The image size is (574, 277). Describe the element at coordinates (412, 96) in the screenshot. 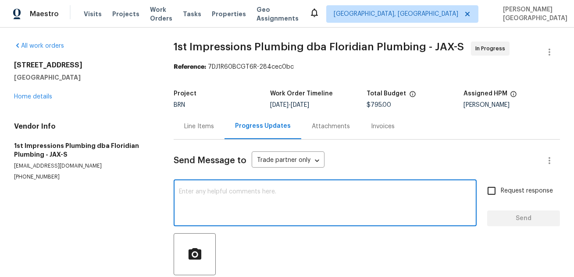

I see `span: The total cost of line items that have been proposed by Opendoor. This sum includes line items th...` at that location.